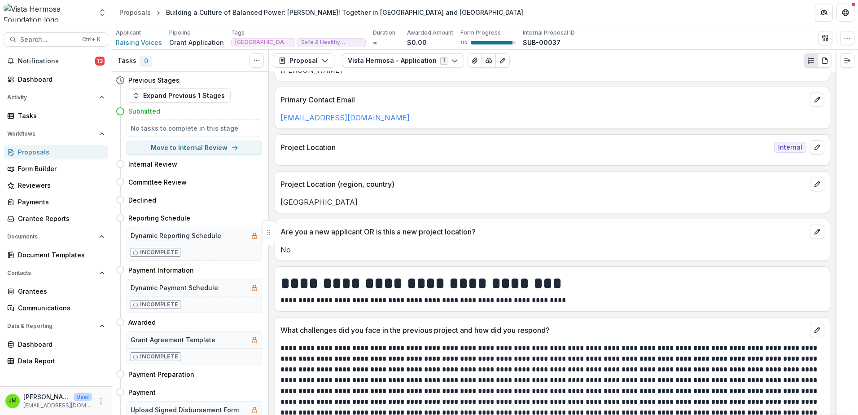 This screenshot has width=858, height=415. Describe the element at coordinates (176, 235) in the screenshot. I see `h5: Dynamic Reporting Schedule` at that location.